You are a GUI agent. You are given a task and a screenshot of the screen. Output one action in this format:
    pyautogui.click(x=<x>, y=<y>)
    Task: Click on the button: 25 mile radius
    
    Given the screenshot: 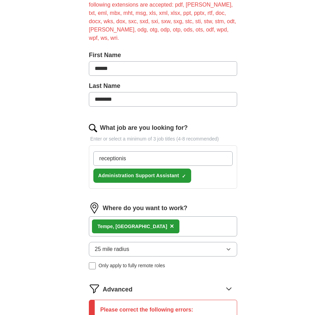 What is the action you would take?
    pyautogui.click(x=163, y=249)
    